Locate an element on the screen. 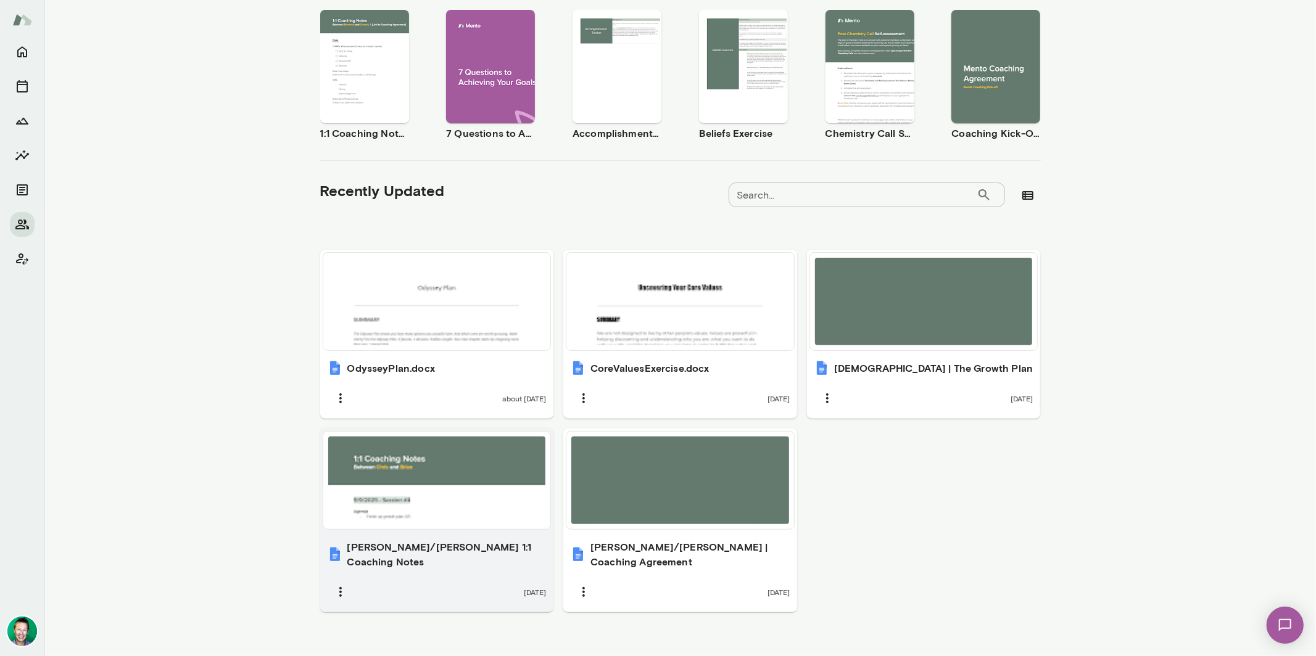 The width and height of the screenshot is (1316, 656). h6: 7 Questions to Achieving Your Goals is located at coordinates (491, 133).